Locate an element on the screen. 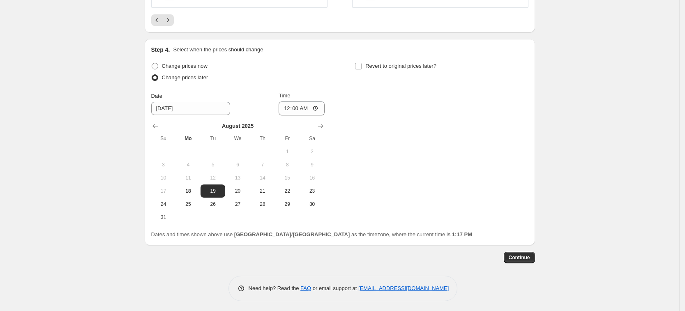  th: Sunday is located at coordinates (164, 139).